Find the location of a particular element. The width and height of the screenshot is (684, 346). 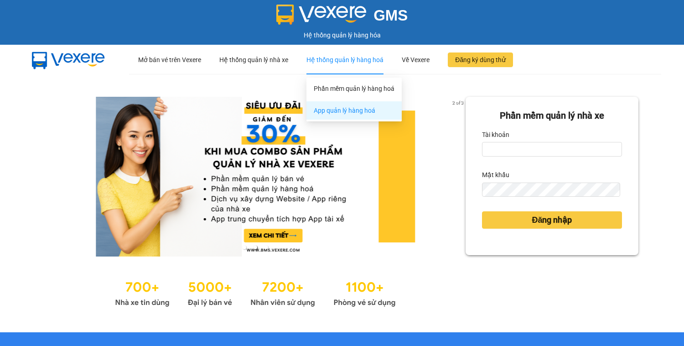

input: Tài khoản is located at coordinates (552, 149).